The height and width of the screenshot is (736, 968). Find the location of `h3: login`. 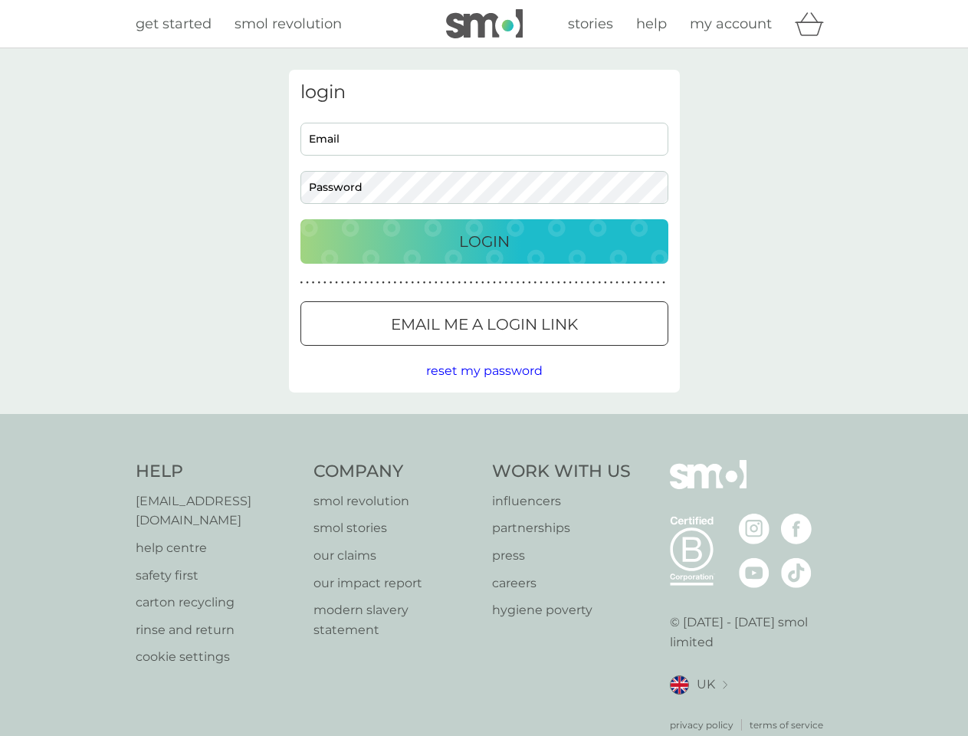

h3: login is located at coordinates (485, 92).